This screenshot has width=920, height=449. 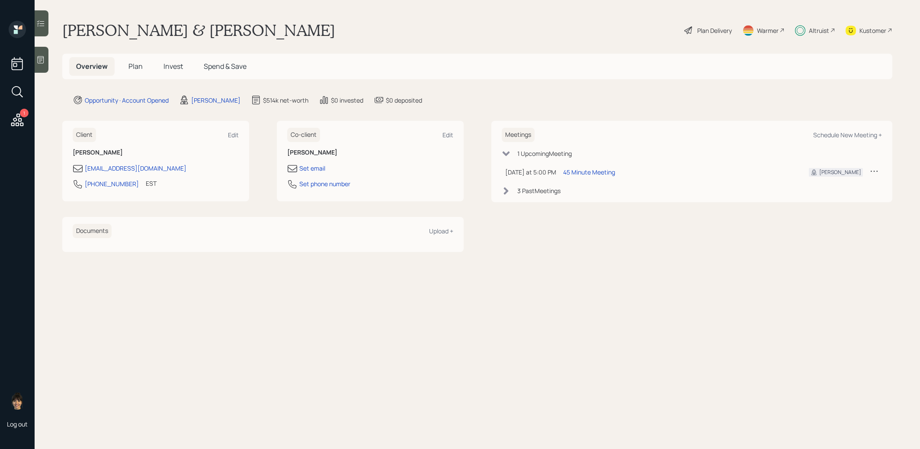 What do you see at coordinates (92, 66) in the screenshot?
I see `span: Overview` at bounding box center [92, 66].